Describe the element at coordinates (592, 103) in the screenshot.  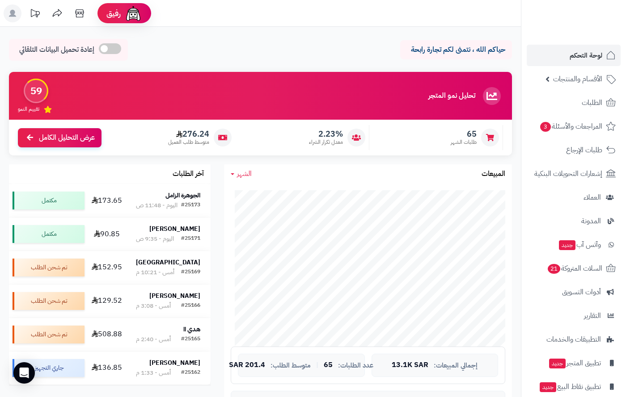
I see `span: الطلبات` at that location.